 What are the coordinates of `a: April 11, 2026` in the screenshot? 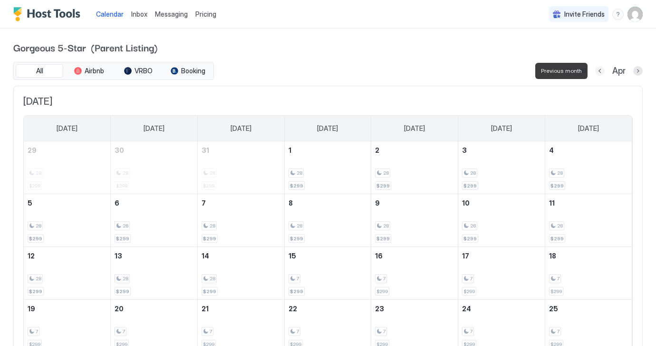 It's located at (589, 203).